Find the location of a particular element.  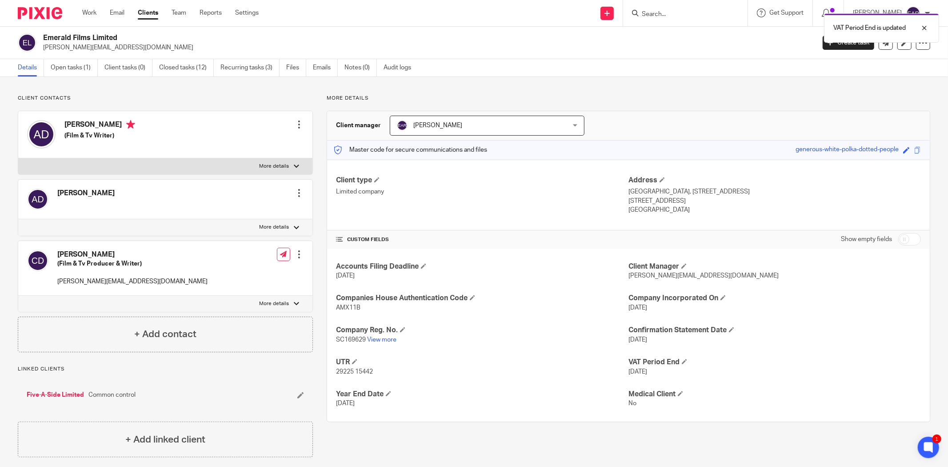

h4: Accounts Filing Deadline is located at coordinates (482, 266).